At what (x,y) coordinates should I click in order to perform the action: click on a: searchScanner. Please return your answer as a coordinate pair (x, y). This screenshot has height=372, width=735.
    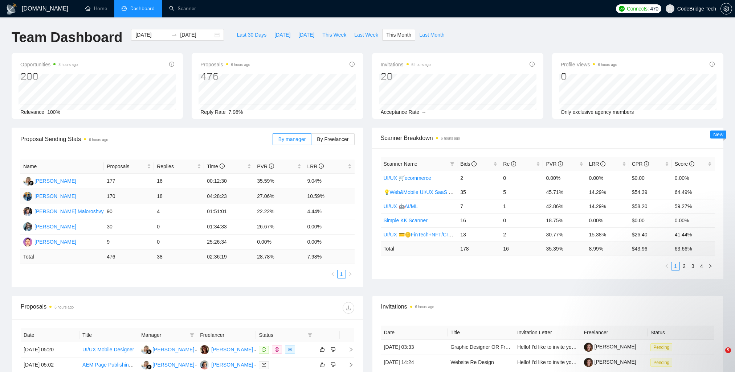
    Looking at the image, I should click on (183, 8).